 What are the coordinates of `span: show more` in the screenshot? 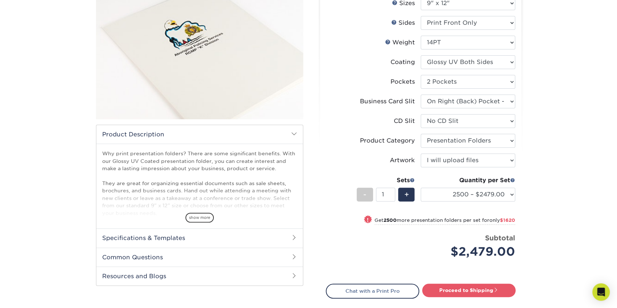 It's located at (200, 217).